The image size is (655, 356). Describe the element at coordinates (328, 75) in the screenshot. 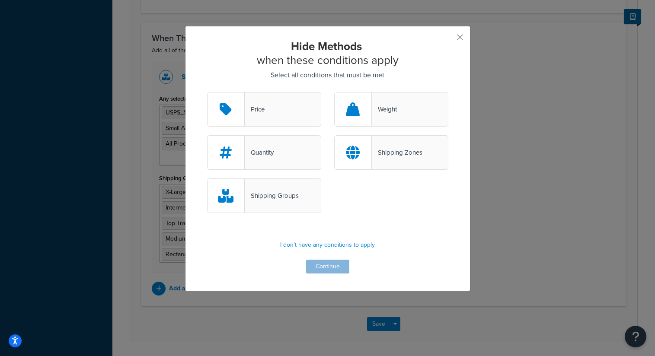

I see `p: Select all conditions that must be met` at that location.